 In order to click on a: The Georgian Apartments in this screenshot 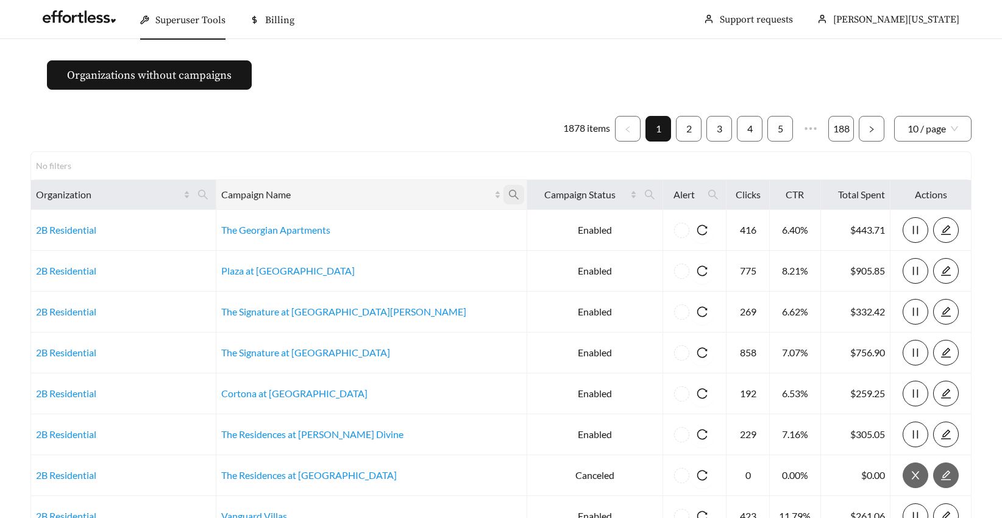, I will do `click(276, 229)`.